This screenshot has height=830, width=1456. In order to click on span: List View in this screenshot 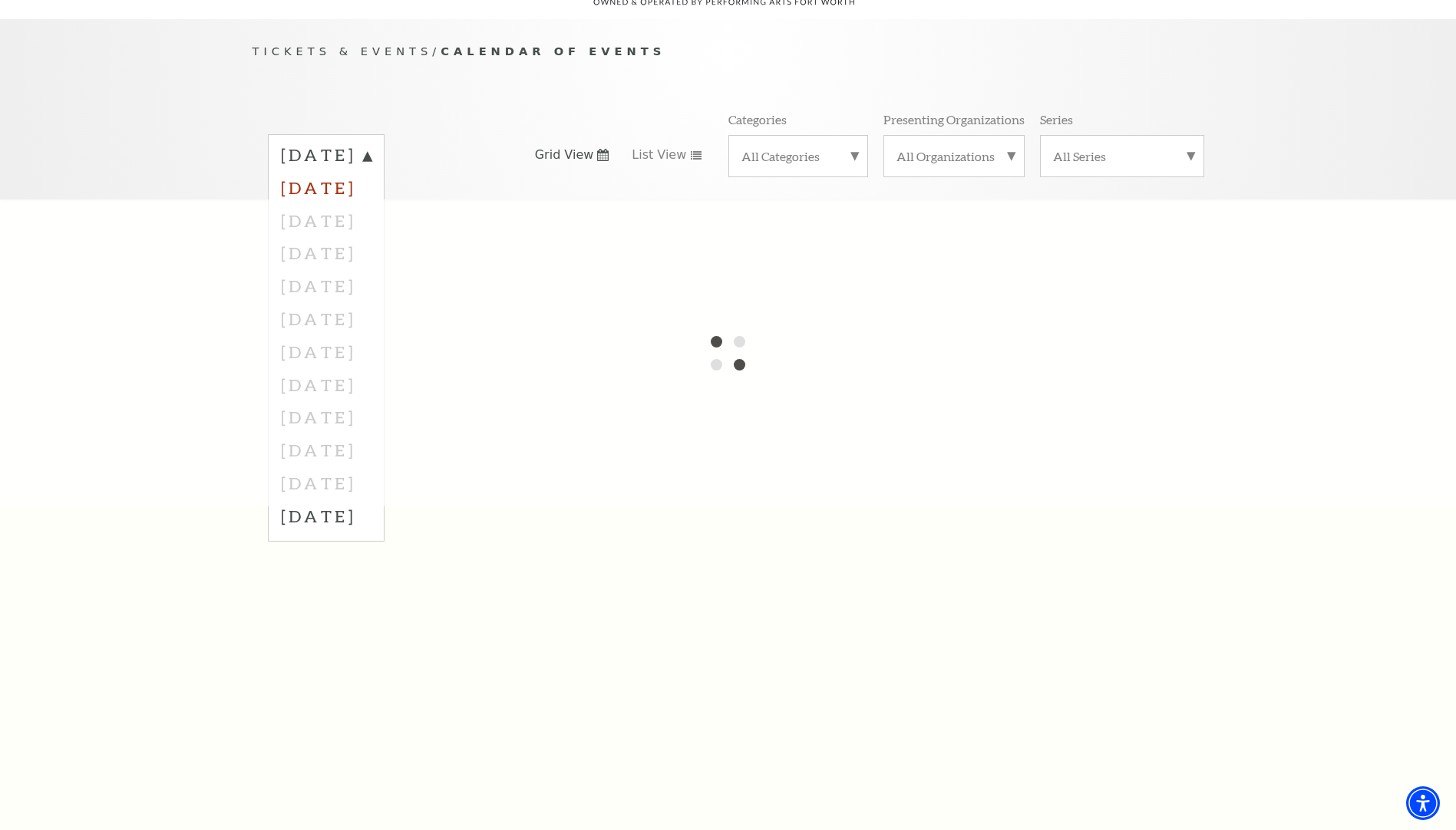, I will do `click(658, 155)`.